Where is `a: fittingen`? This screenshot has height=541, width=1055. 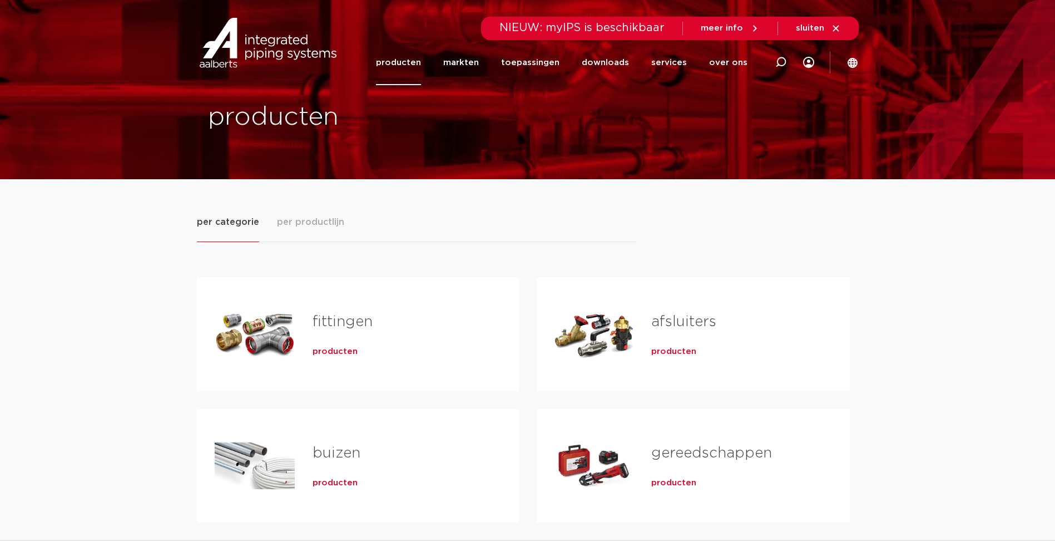
a: fittingen is located at coordinates (343, 321).